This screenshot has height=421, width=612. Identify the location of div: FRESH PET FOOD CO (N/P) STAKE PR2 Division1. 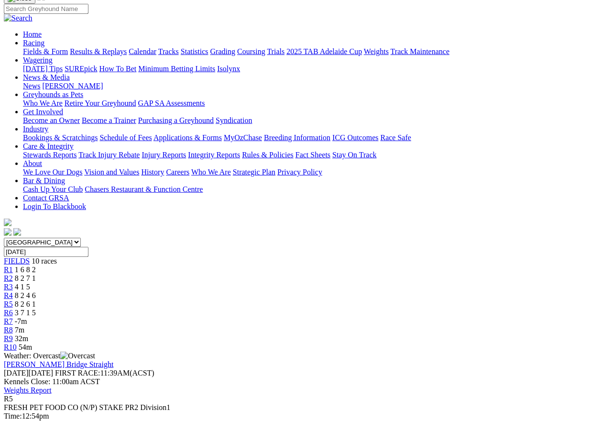
(306, 408).